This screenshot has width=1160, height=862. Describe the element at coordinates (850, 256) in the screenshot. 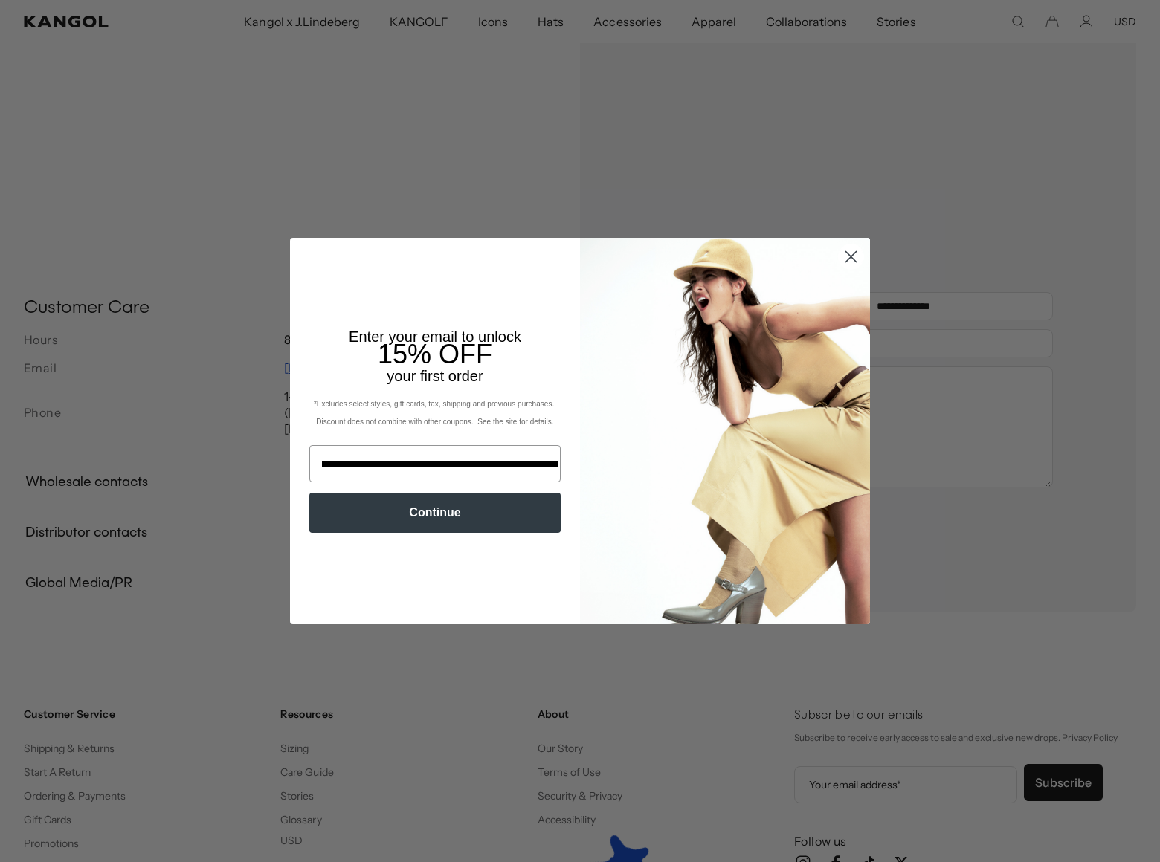

I see `button: Close dialog` at that location.